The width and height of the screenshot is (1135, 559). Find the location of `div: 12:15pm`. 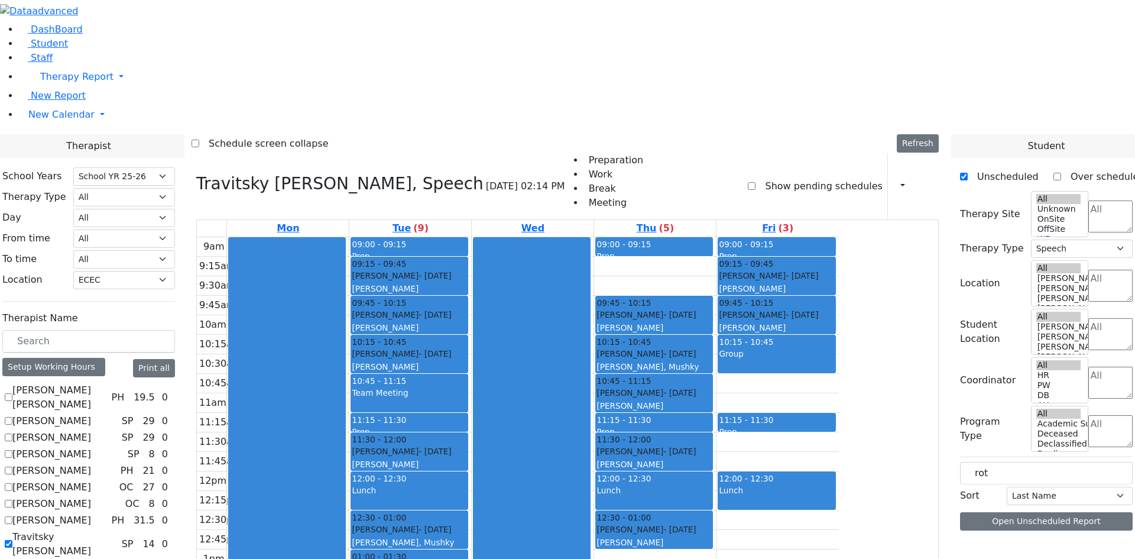

div: 12:15pm is located at coordinates (220, 500).